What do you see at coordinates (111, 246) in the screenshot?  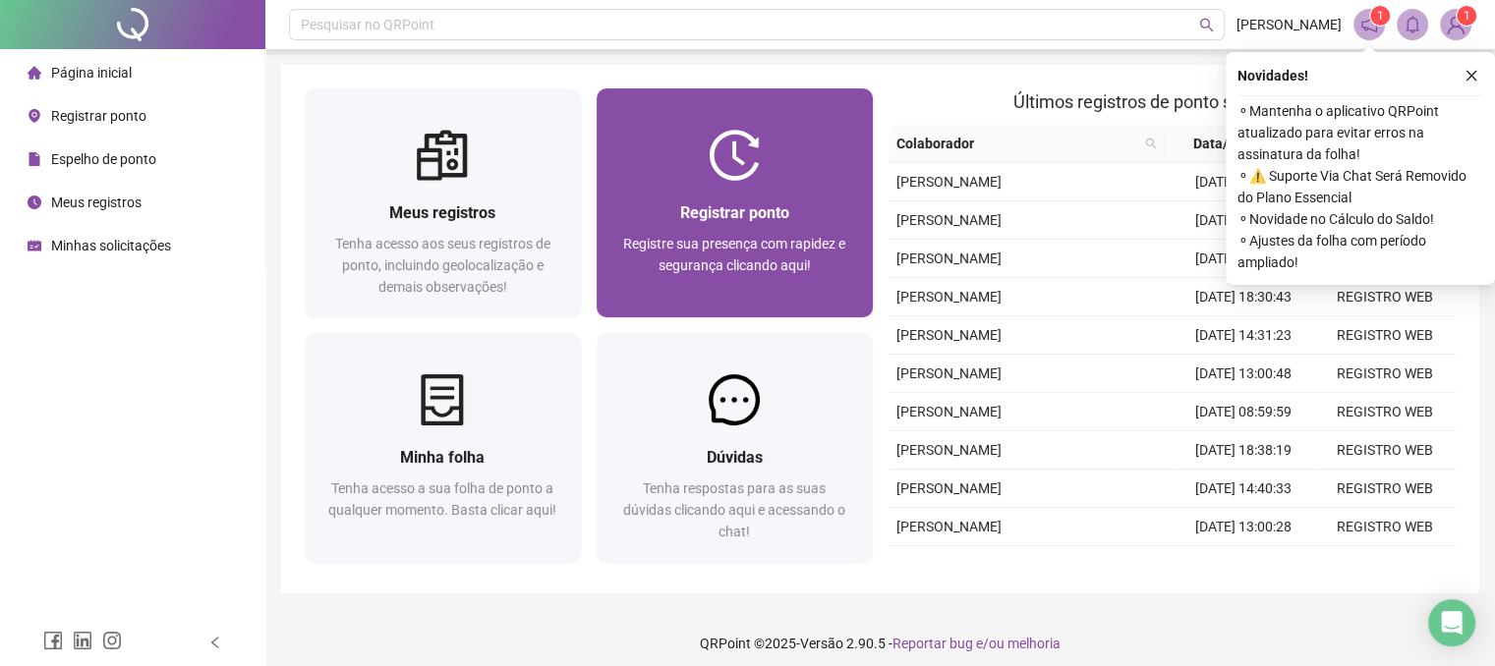 I see `span: Minhas solicitações` at bounding box center [111, 246].